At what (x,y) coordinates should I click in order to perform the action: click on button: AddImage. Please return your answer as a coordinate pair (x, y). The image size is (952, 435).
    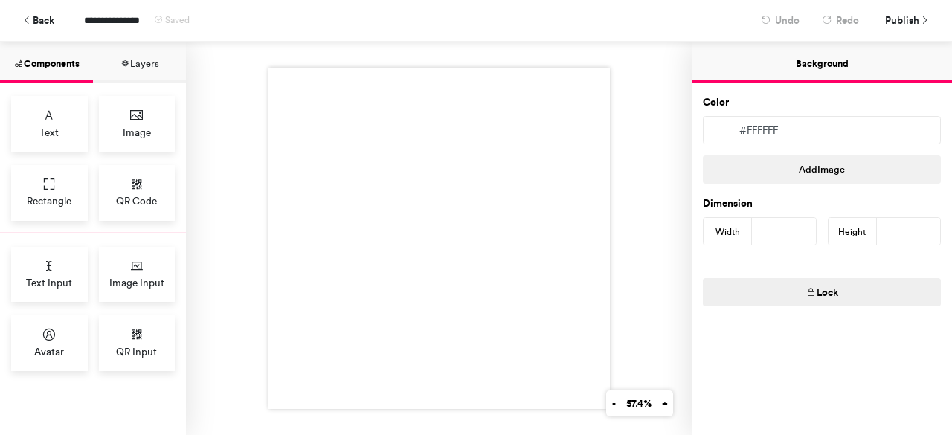
    Looking at the image, I should click on (822, 170).